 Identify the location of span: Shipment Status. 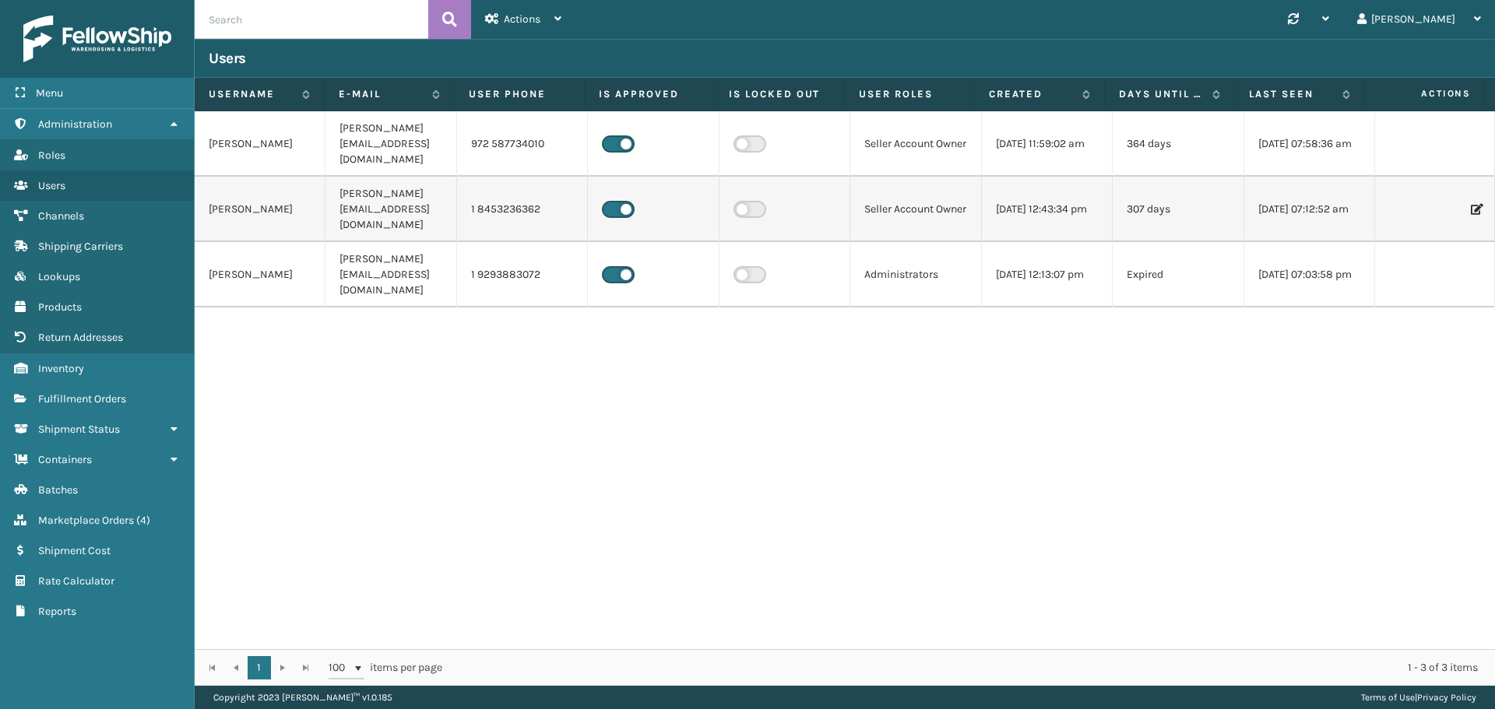
(79, 429).